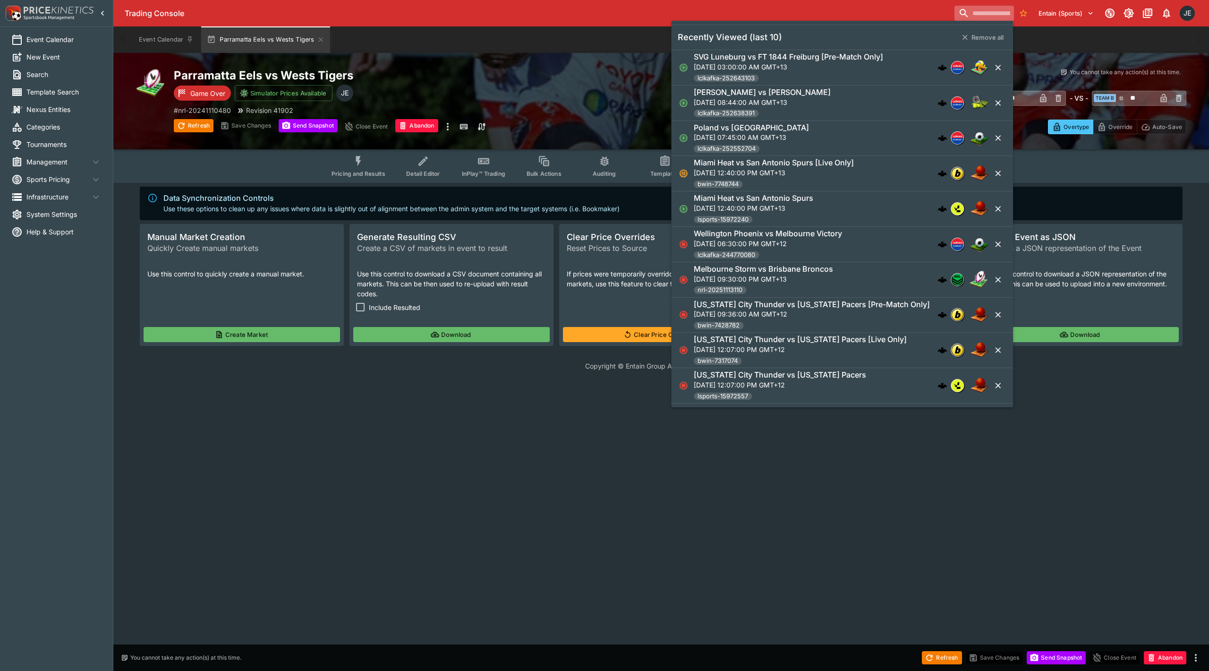 This screenshot has width=1209, height=671. What do you see at coordinates (58, 197) in the screenshot?
I see `span: Infrastructure` at bounding box center [58, 197].